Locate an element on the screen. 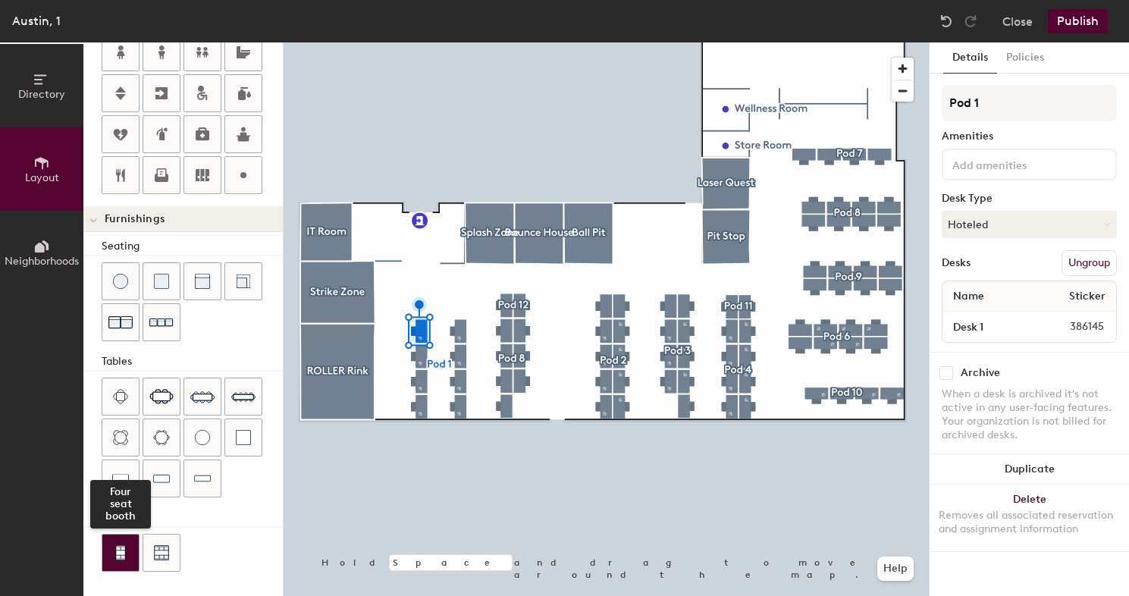  button: Couch (corner) is located at coordinates (243, 281).